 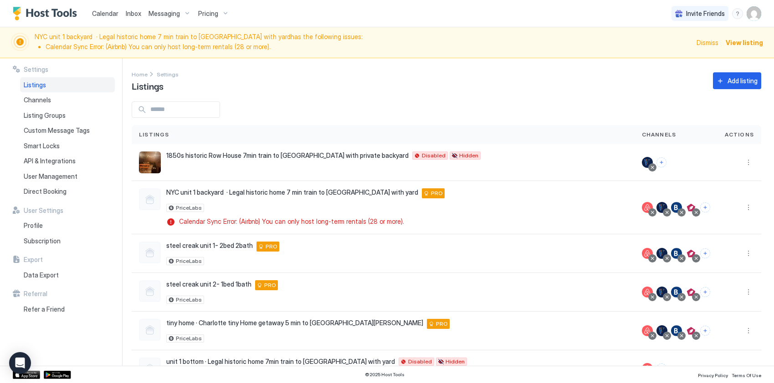 I want to click on a: Refer a Friend, so click(x=67, y=310).